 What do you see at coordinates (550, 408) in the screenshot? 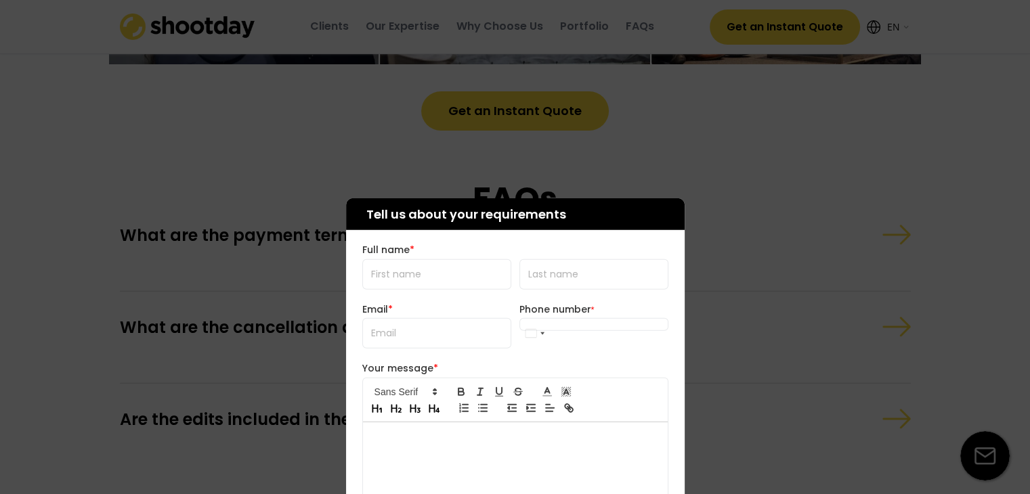
I see `span: Text alignment` at bounding box center [550, 408].